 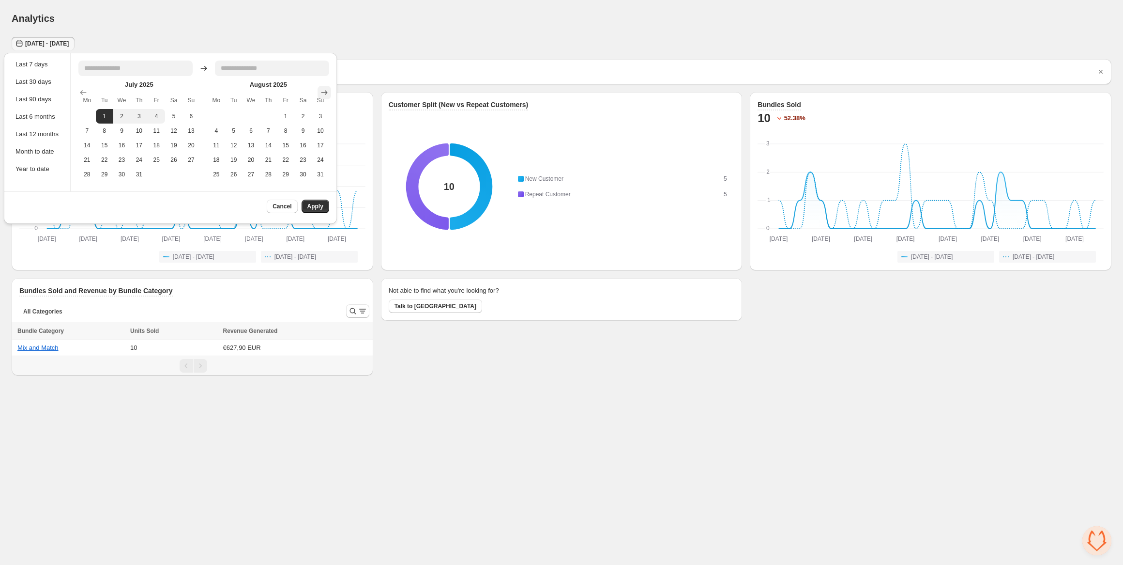 What do you see at coordinates (303, 145) in the screenshot?
I see `button: Friday August 16 2025` at bounding box center [303, 145].